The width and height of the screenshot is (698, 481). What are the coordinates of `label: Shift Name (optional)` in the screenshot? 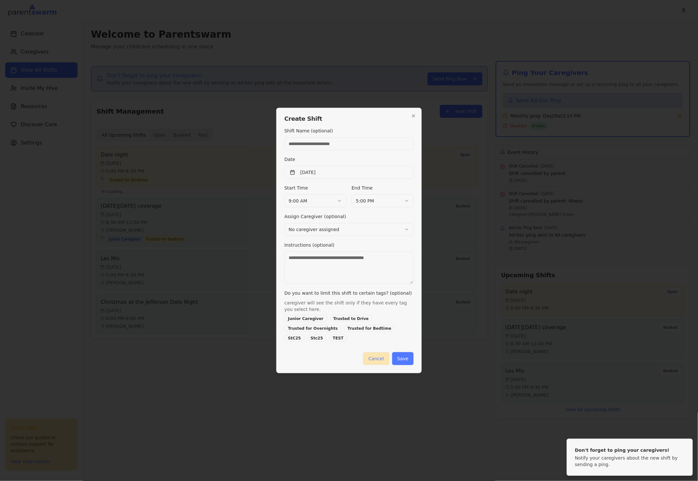 It's located at (309, 131).